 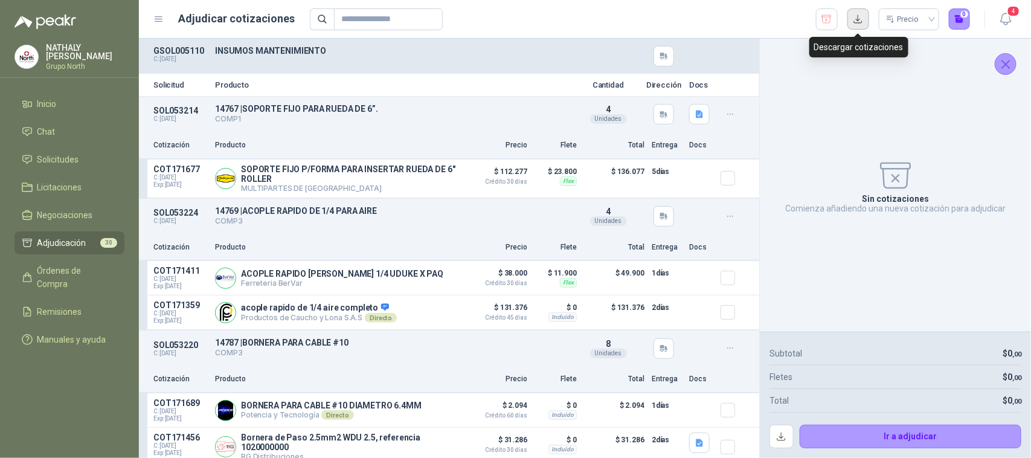 What do you see at coordinates (181, 169) in the screenshot?
I see `p: COT171677` at bounding box center [181, 169].